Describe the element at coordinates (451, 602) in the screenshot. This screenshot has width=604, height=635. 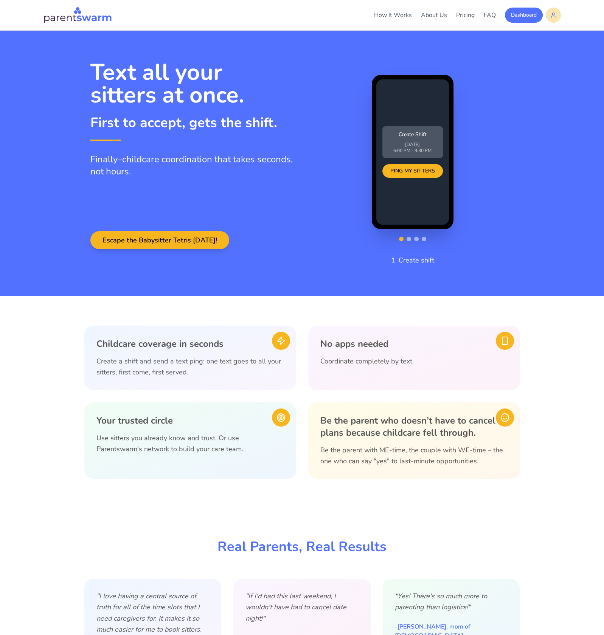
I see `p: "Yes! There's so much more to parenting than logistics!"` at that location.